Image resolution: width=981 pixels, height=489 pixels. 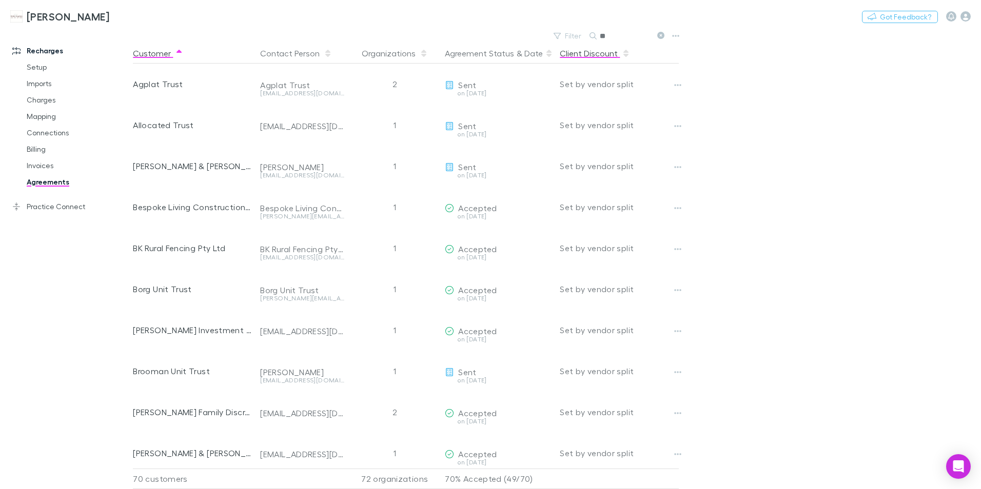 I want to click on div: Allocated Trust, so click(x=192, y=125).